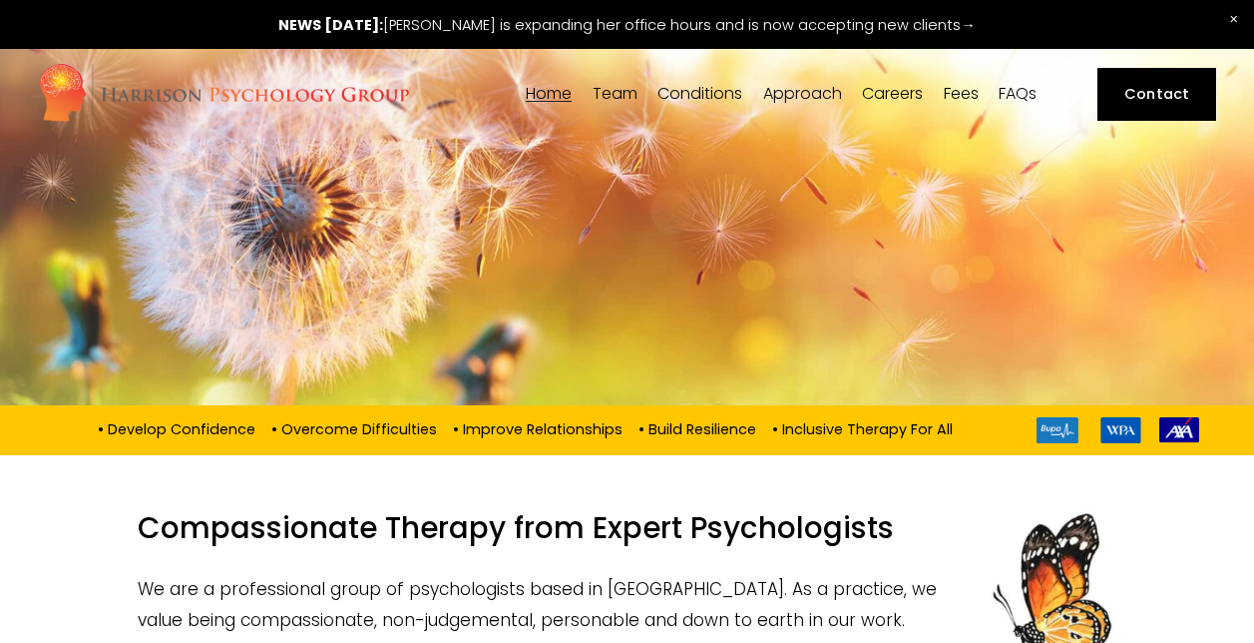 The height and width of the screenshot is (643, 1254). I want to click on span: Conditions, so click(699, 94).